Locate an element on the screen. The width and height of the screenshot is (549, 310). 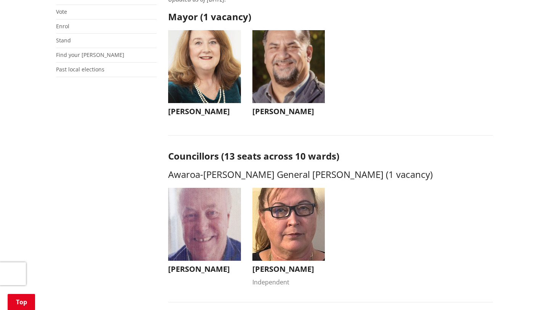
a: Past local elections is located at coordinates (80, 69).